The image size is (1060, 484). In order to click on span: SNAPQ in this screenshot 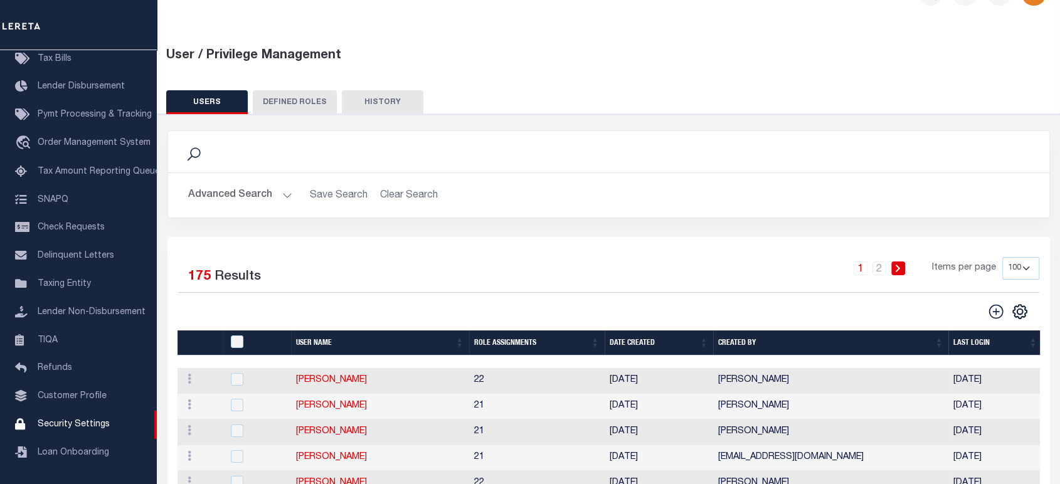, I will do `click(53, 200)`.